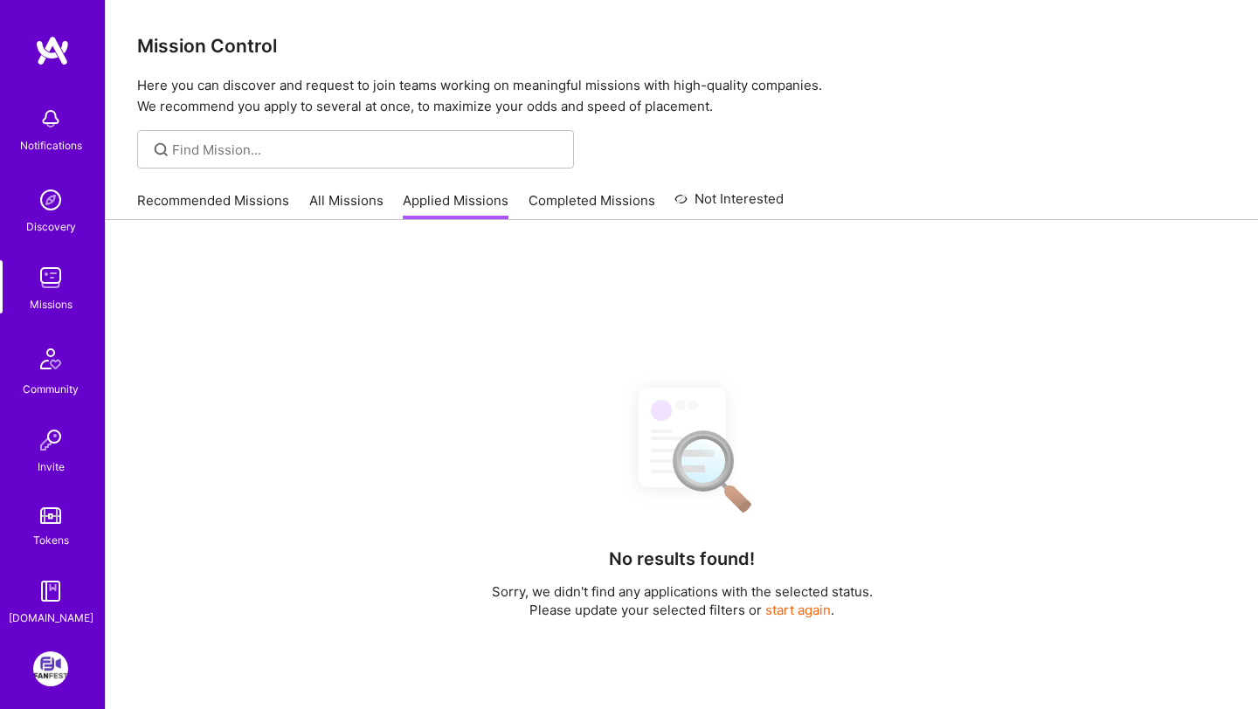  What do you see at coordinates (346, 205) in the screenshot?
I see `a: All Missions` at bounding box center [346, 205].